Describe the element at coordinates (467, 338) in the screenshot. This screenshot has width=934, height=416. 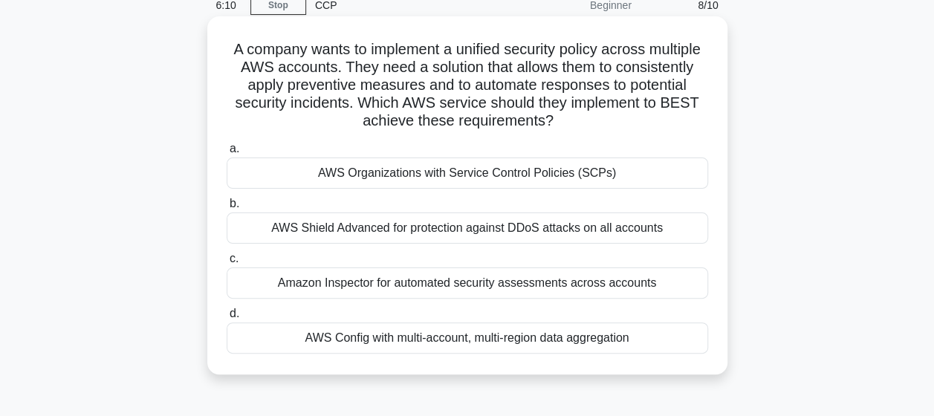
I see `div: AWS Config with multi-account, multi-region data aggregation` at that location.